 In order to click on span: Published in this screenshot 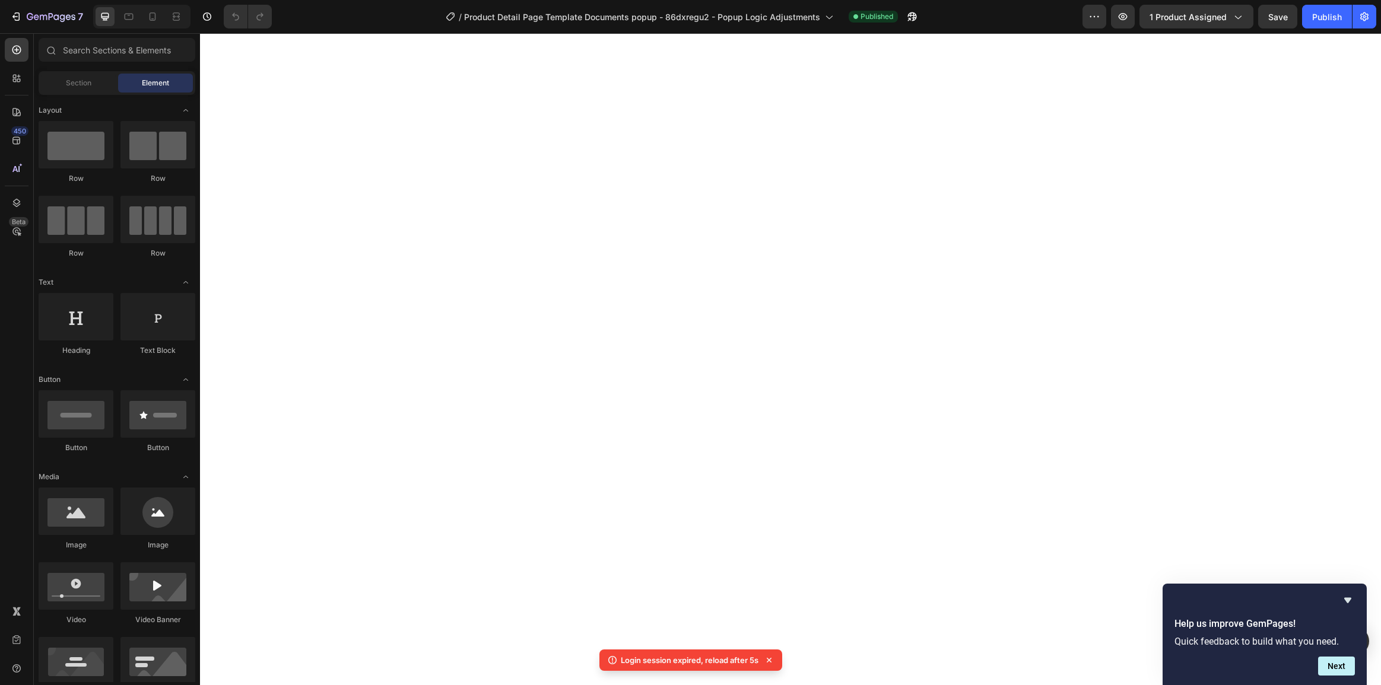, I will do `click(876, 17)`.